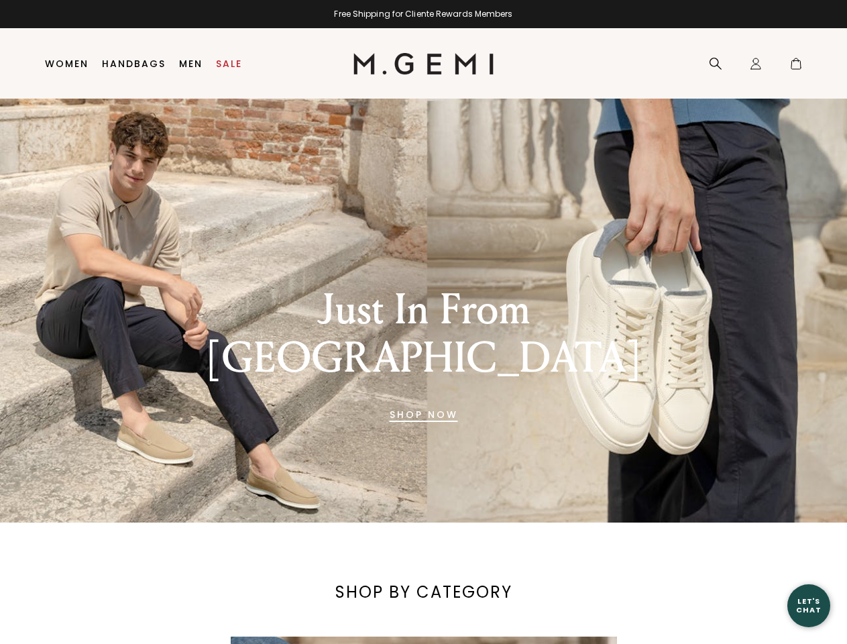 The height and width of the screenshot is (644, 847). What do you see at coordinates (229, 64) in the screenshot?
I see `a: Sale` at bounding box center [229, 64].